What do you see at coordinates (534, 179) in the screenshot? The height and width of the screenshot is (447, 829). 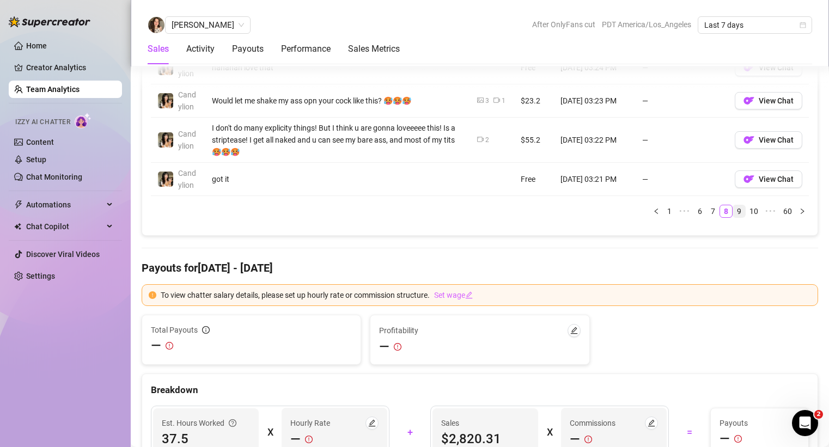 I see `td: Free` at bounding box center [534, 179].